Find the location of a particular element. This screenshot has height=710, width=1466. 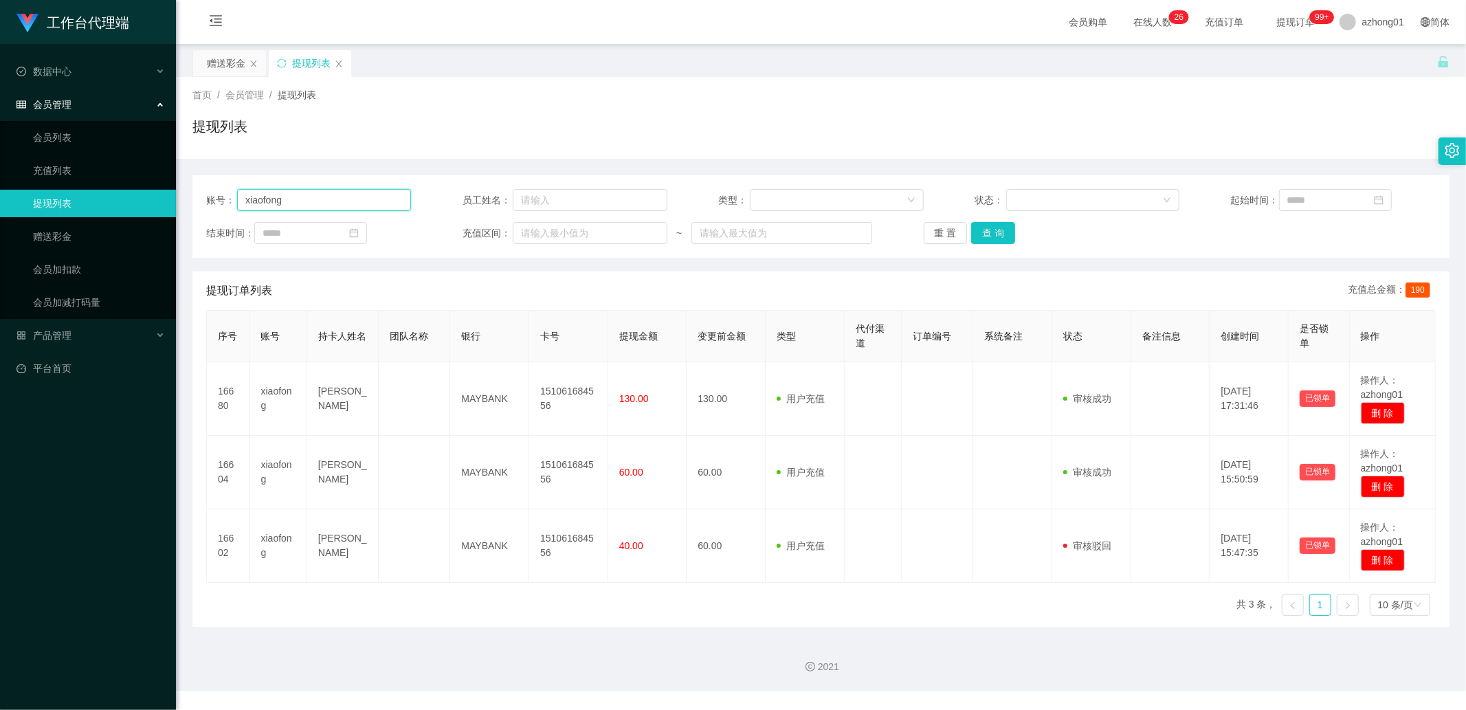

span: 数据中心 is located at coordinates (44, 71).